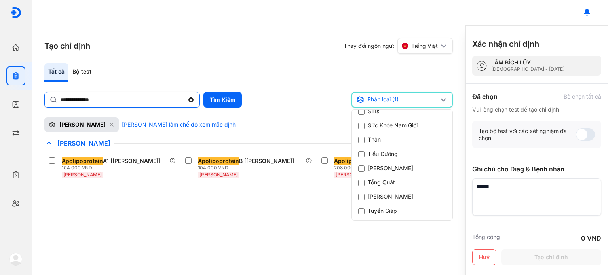 The image size is (608, 275). What do you see at coordinates (67, 46) in the screenshot?
I see `h3: Tạo chỉ định` at bounding box center [67, 46].